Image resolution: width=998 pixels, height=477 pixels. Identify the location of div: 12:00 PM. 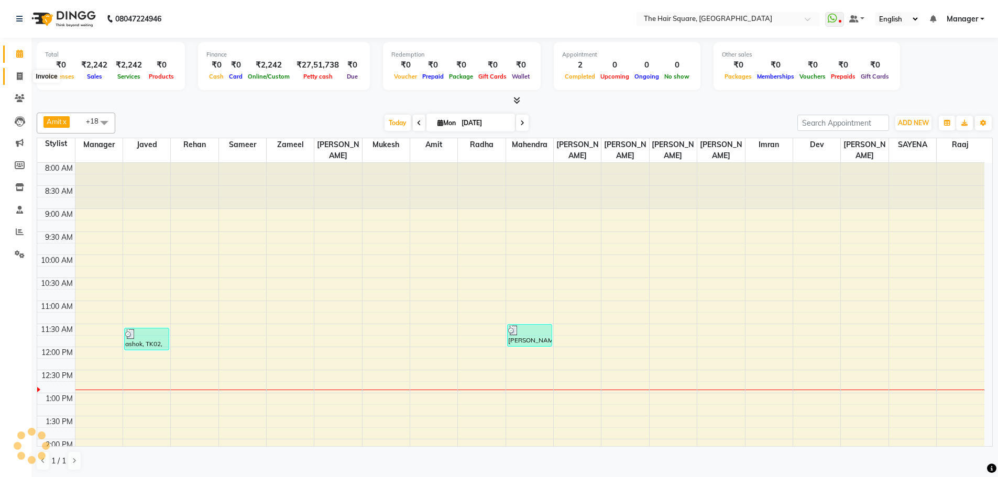
(57, 353).